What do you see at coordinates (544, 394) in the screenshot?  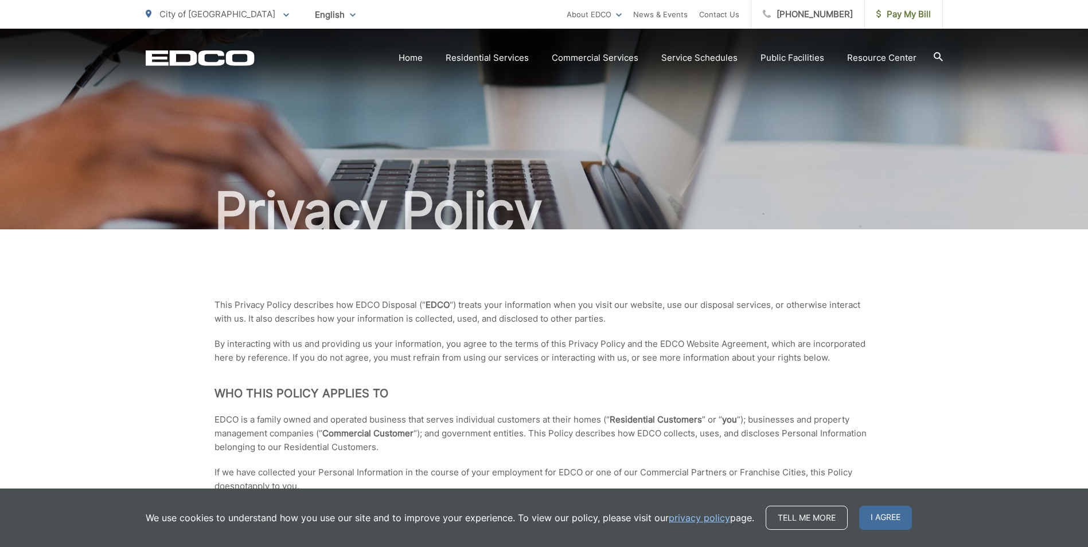 I see `h2: Who This Policy Applies To` at bounding box center [544, 394].